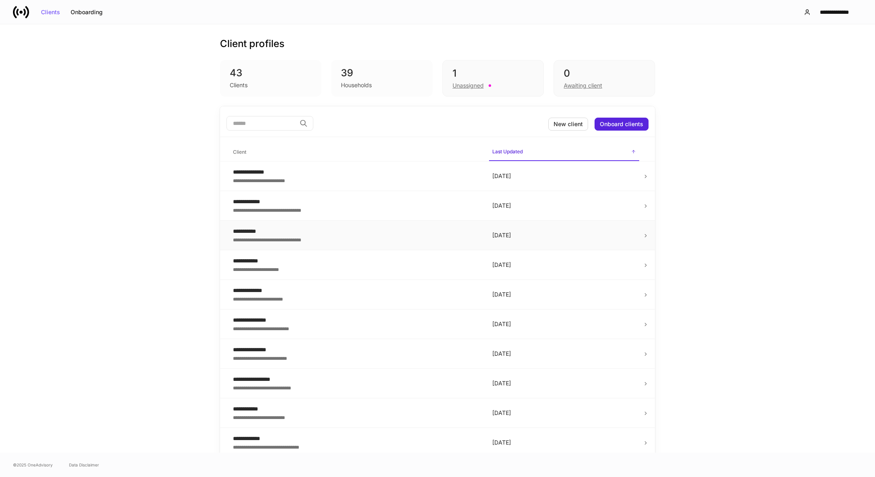  Describe the element at coordinates (468, 86) in the screenshot. I see `div: Unassigned` at that location.